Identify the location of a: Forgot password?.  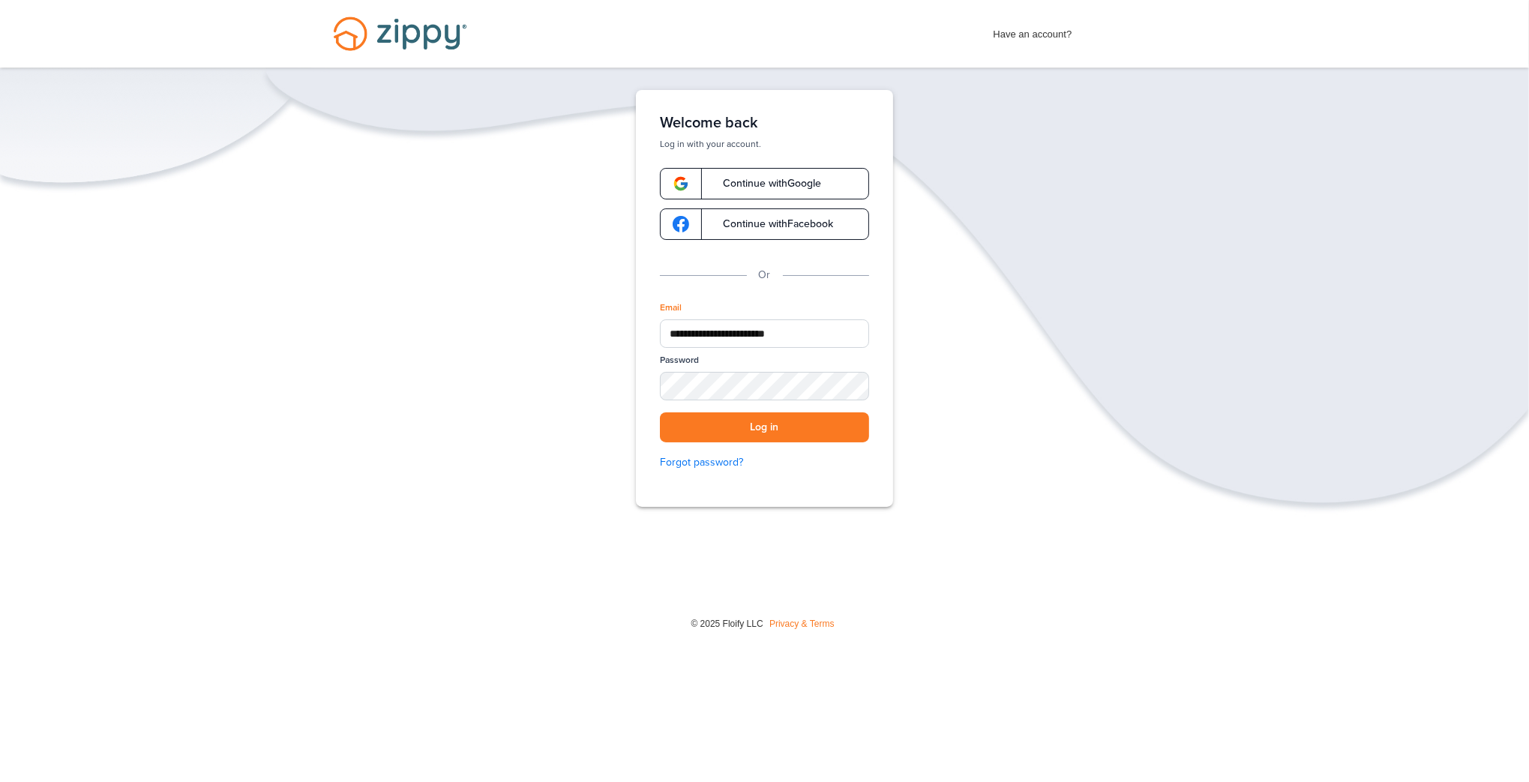
(764, 463).